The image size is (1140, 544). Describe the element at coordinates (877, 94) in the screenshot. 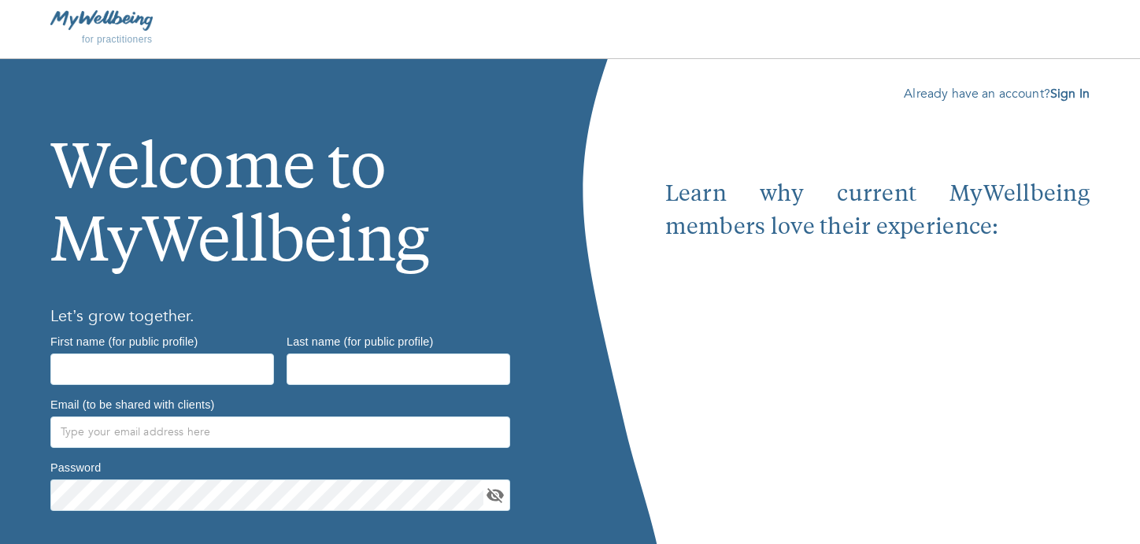

I see `p: Already have an account?` at that location.